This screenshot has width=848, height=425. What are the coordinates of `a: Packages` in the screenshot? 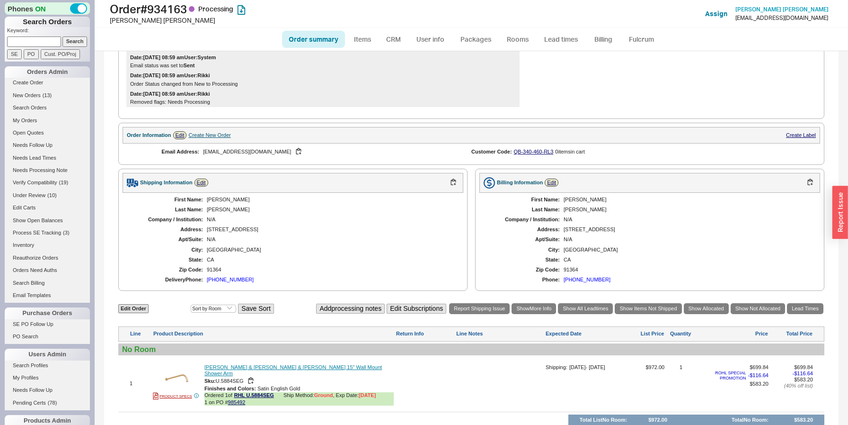 It's located at (476, 39).